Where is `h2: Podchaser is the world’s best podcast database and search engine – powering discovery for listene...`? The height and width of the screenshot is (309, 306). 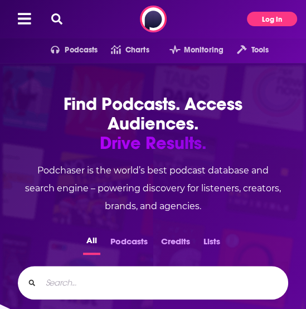
h2: Podchaser is the world’s best podcast database and search engine – powering discovery for listene... is located at coordinates (153, 189).